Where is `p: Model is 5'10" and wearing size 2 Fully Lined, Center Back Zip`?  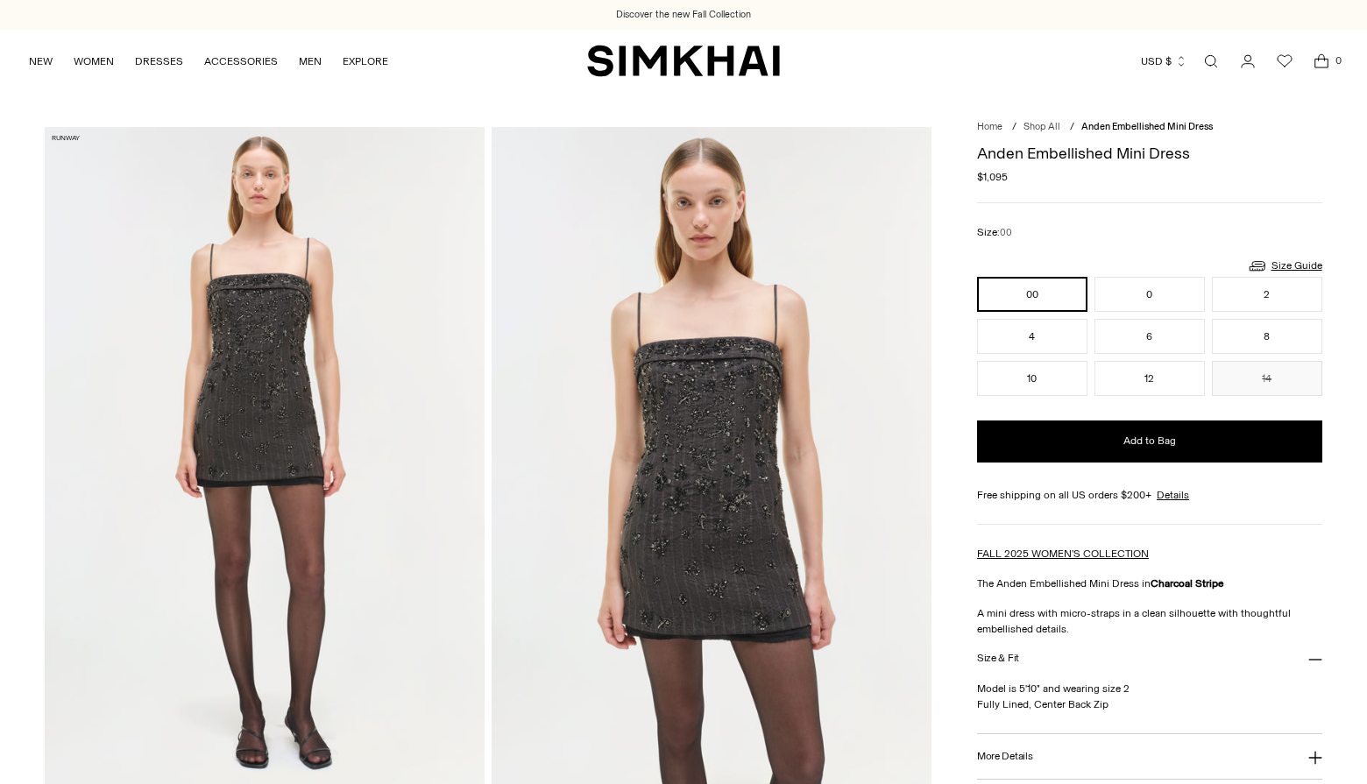
p: Model is 5'10" and wearing size 2 Fully Lined, Center Back Zip is located at coordinates (1150, 697).